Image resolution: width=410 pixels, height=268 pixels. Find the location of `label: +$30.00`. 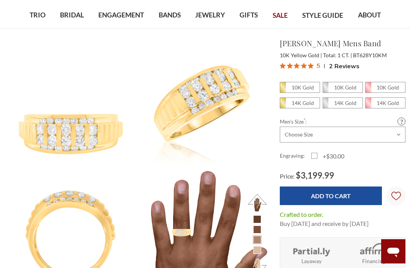

label: +$30.00 is located at coordinates (328, 156).